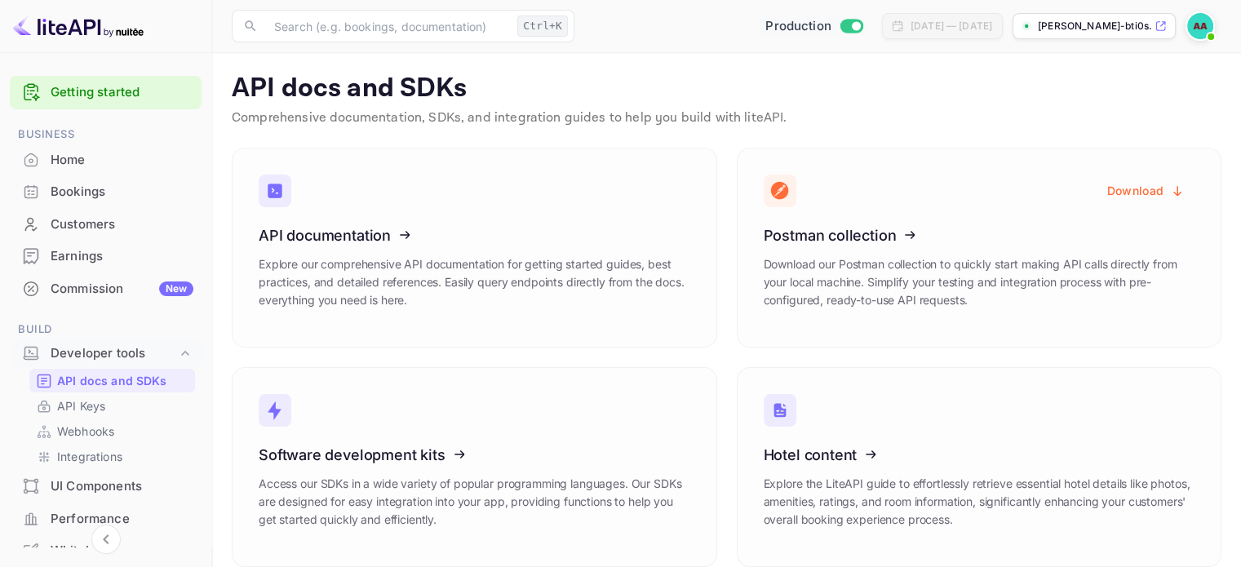  Describe the element at coordinates (474, 502) in the screenshot. I see `p: Access our SDKs in a wide variety of popular programming languages. Our SDKs are designed for eas...` at that location.